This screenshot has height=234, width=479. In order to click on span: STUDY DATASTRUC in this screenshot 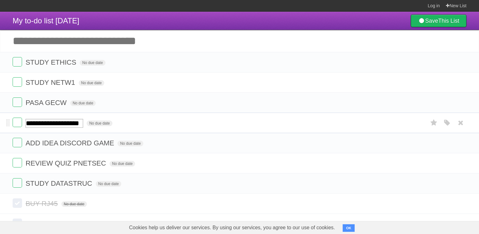, I will do `click(60, 183)`.